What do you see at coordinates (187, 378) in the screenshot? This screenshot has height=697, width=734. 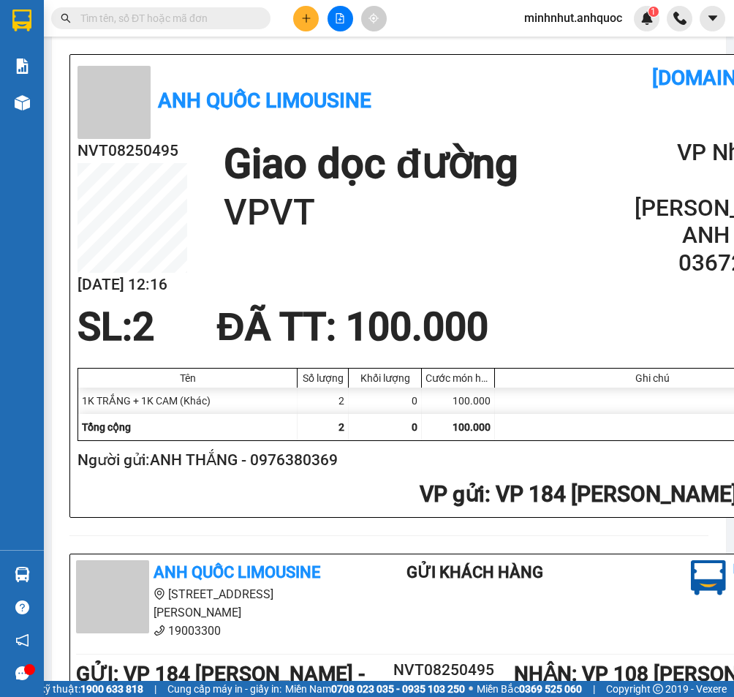 I see `div: Tên` at bounding box center [187, 378].